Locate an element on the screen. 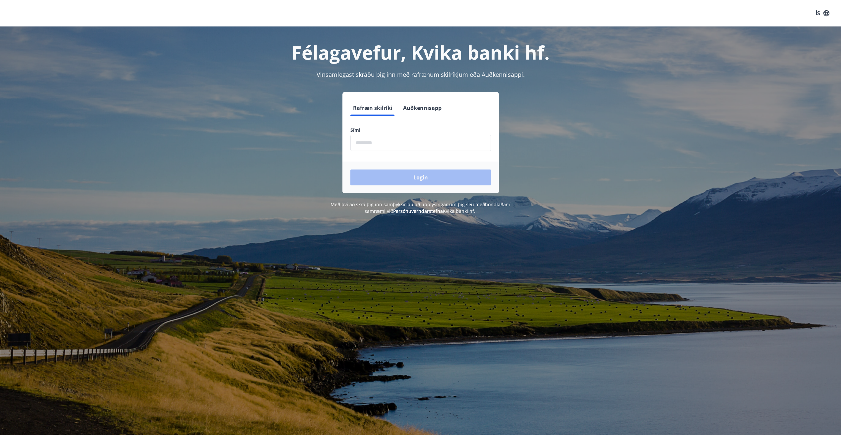  button: Auðkennisapp is located at coordinates (422, 108).